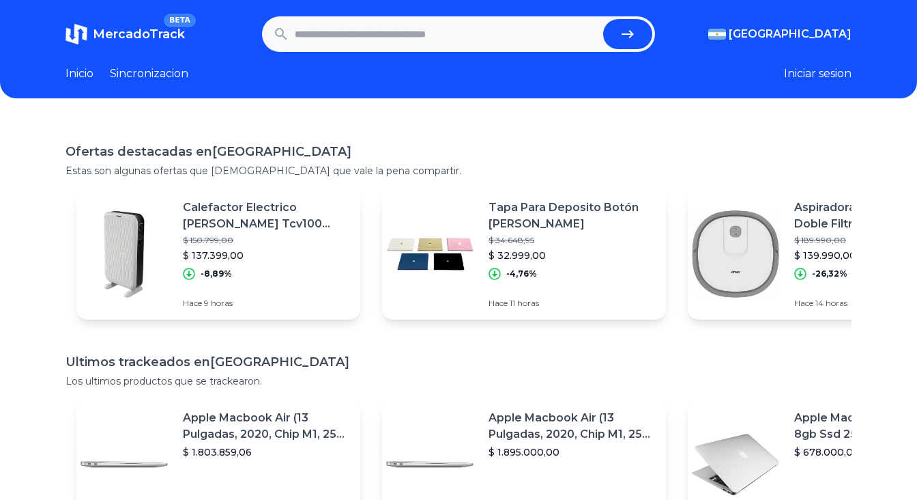 The image size is (917, 500). Describe the element at coordinates (266, 452) in the screenshot. I see `p: $ 1.803.859,06` at that location.